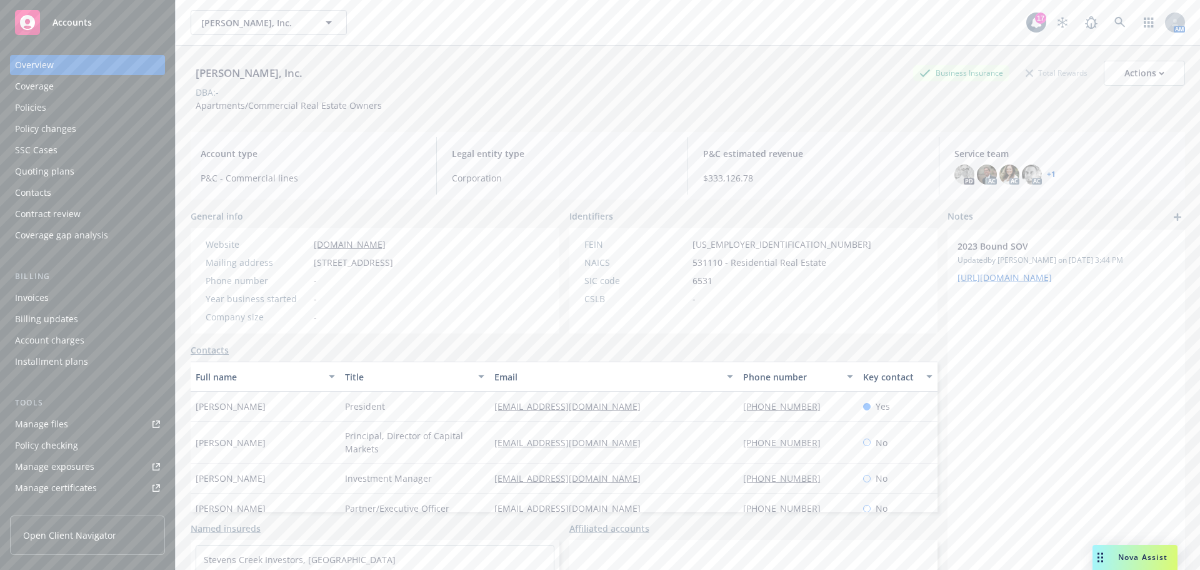  What do you see at coordinates (44, 171) in the screenshot?
I see `div: Quoting plans` at bounding box center [44, 171].